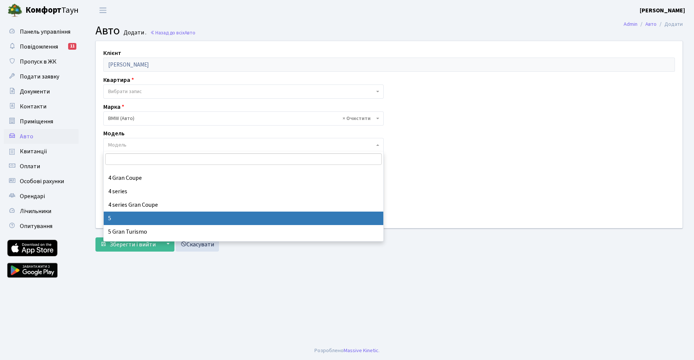 This screenshot has height=360, width=694. I want to click on span: Подати заявку, so click(39, 77).